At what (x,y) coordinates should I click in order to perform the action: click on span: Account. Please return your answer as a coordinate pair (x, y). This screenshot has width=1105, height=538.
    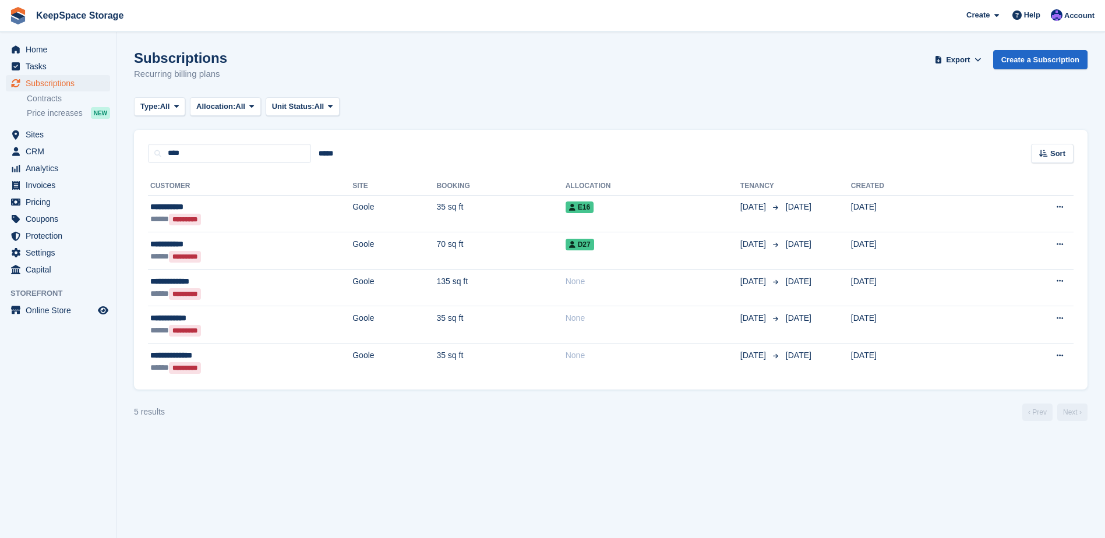
    Looking at the image, I should click on (1080, 16).